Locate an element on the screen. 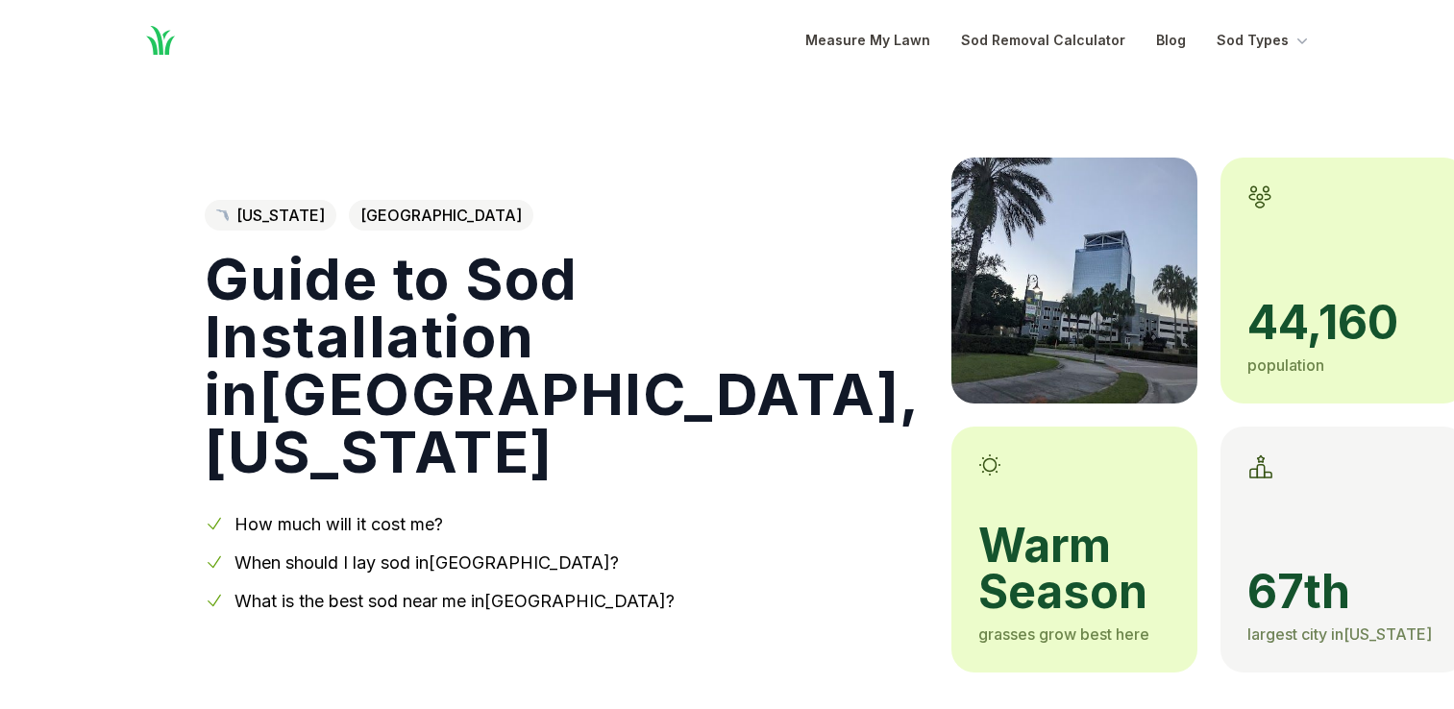 The height and width of the screenshot is (709, 1454). a: Measure My Lawn is located at coordinates (868, 40).